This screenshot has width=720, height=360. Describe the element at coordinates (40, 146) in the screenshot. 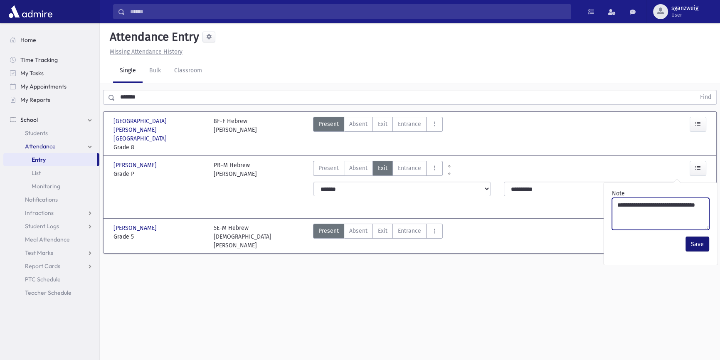

I see `span: Attendance` at that location.